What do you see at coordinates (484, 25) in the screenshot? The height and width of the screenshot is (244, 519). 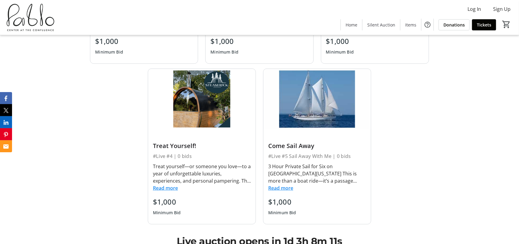 I see `span: Tickets` at bounding box center [484, 25].